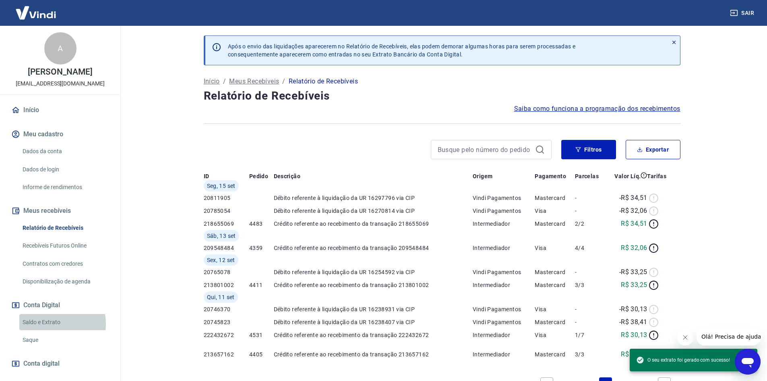  What do you see at coordinates (373, 224) in the screenshot?
I see `p: Crédito referente ao recebimento da transação 218655069` at bounding box center [373, 224].